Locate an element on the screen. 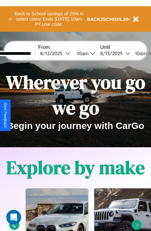  div: Give Feedback is located at coordinates (5, 115).